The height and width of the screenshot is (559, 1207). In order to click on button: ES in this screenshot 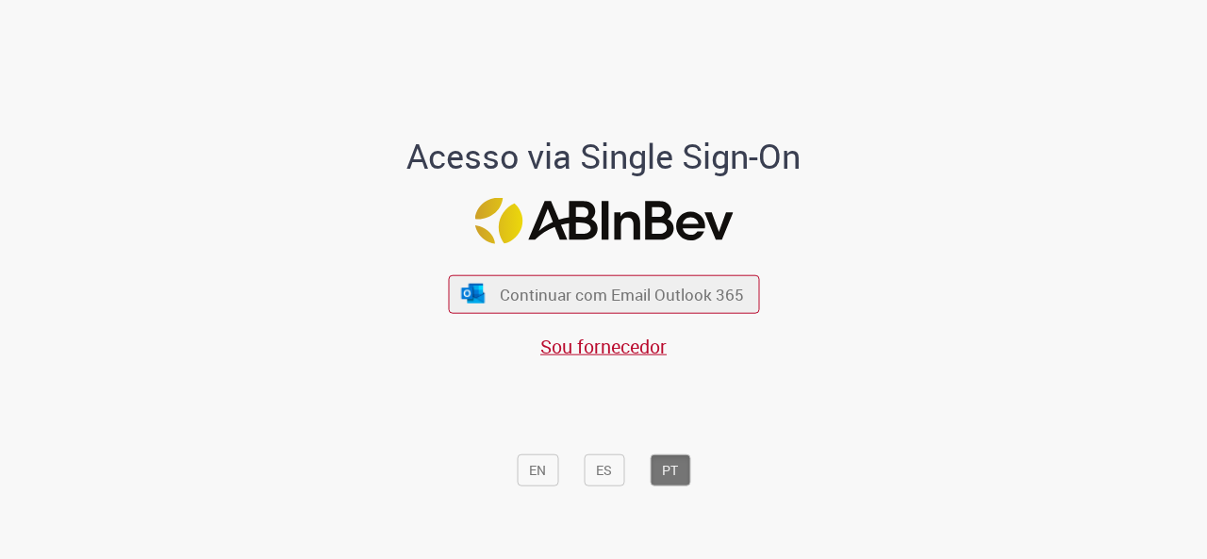, I will do `click(603, 470)`.